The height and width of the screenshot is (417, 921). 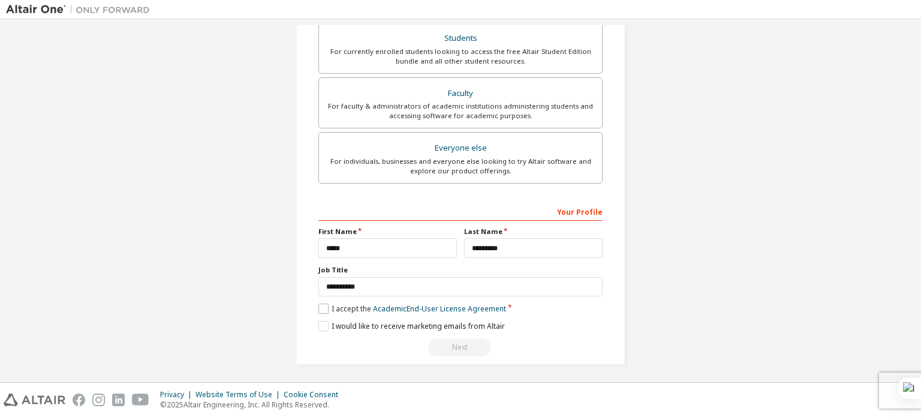 What do you see at coordinates (461, 211) in the screenshot?
I see `div: Your Profile` at bounding box center [461, 211].